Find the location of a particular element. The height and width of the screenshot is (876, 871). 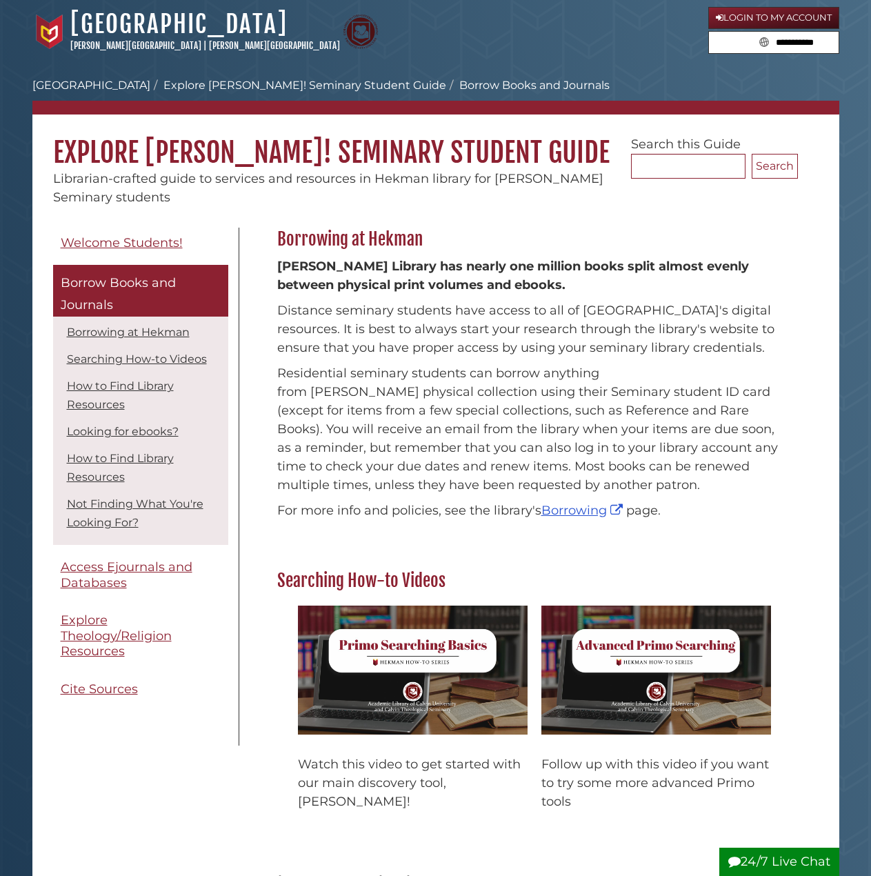

a: Welcome Students! is located at coordinates (141, 243).